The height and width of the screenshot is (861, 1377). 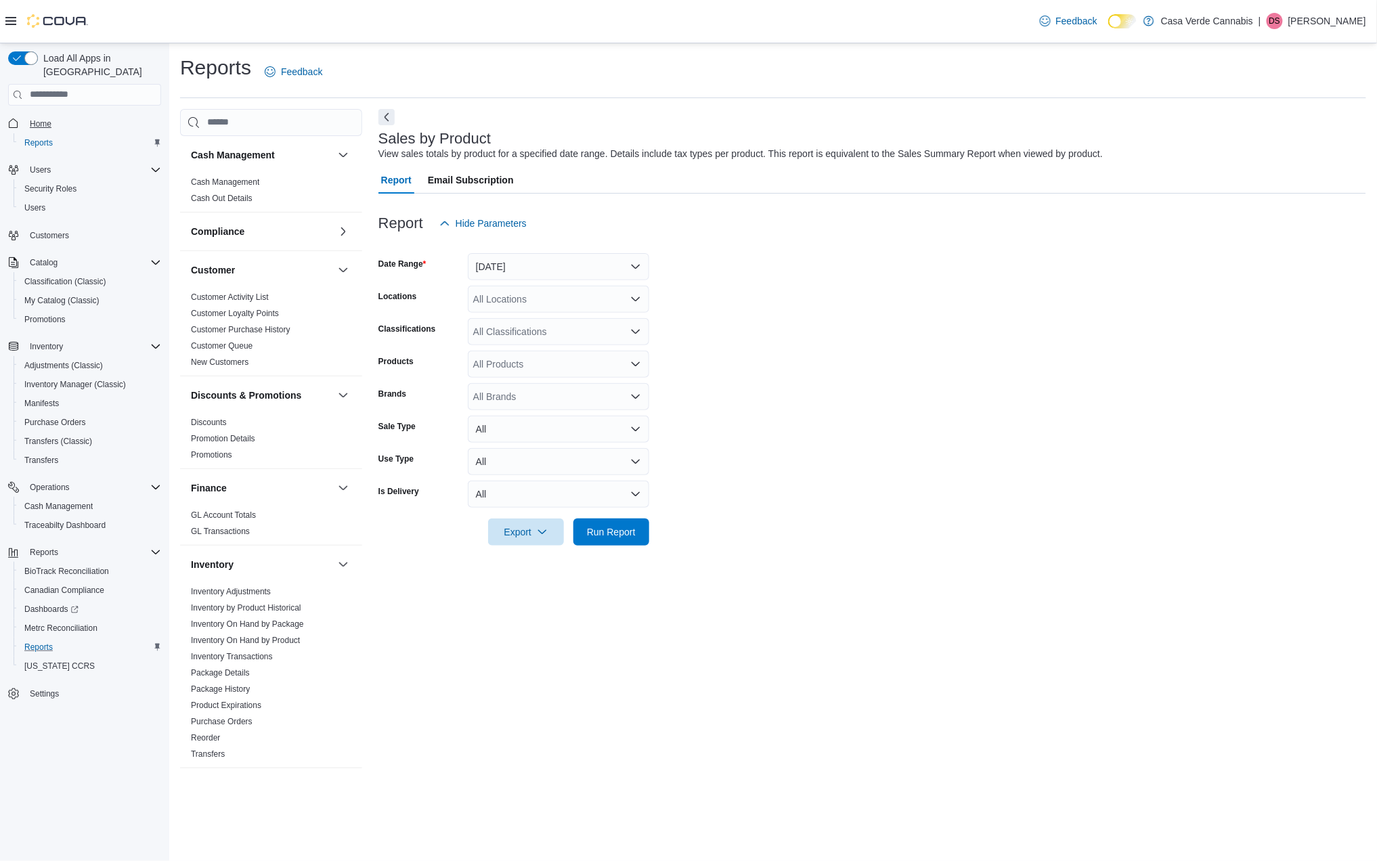 What do you see at coordinates (231, 657) in the screenshot?
I see `a: Inventory Transactions` at bounding box center [231, 657].